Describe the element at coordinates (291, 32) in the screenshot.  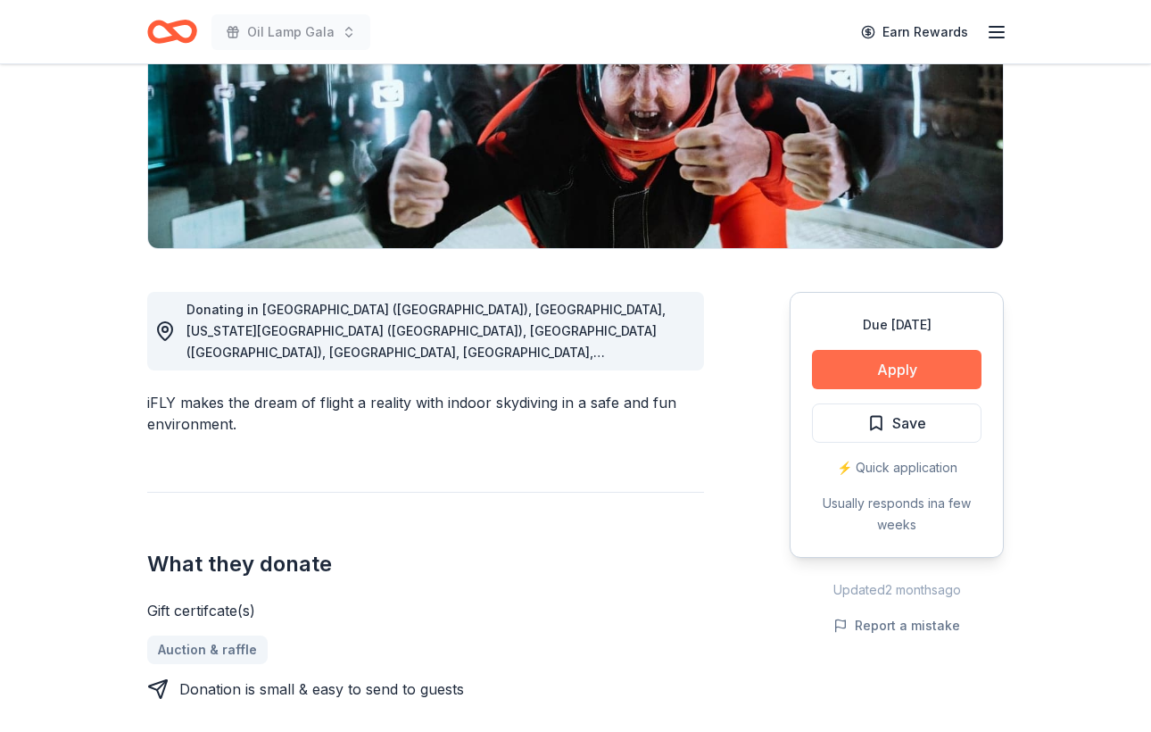
I see `span: Oil Lamp Gala` at that location.